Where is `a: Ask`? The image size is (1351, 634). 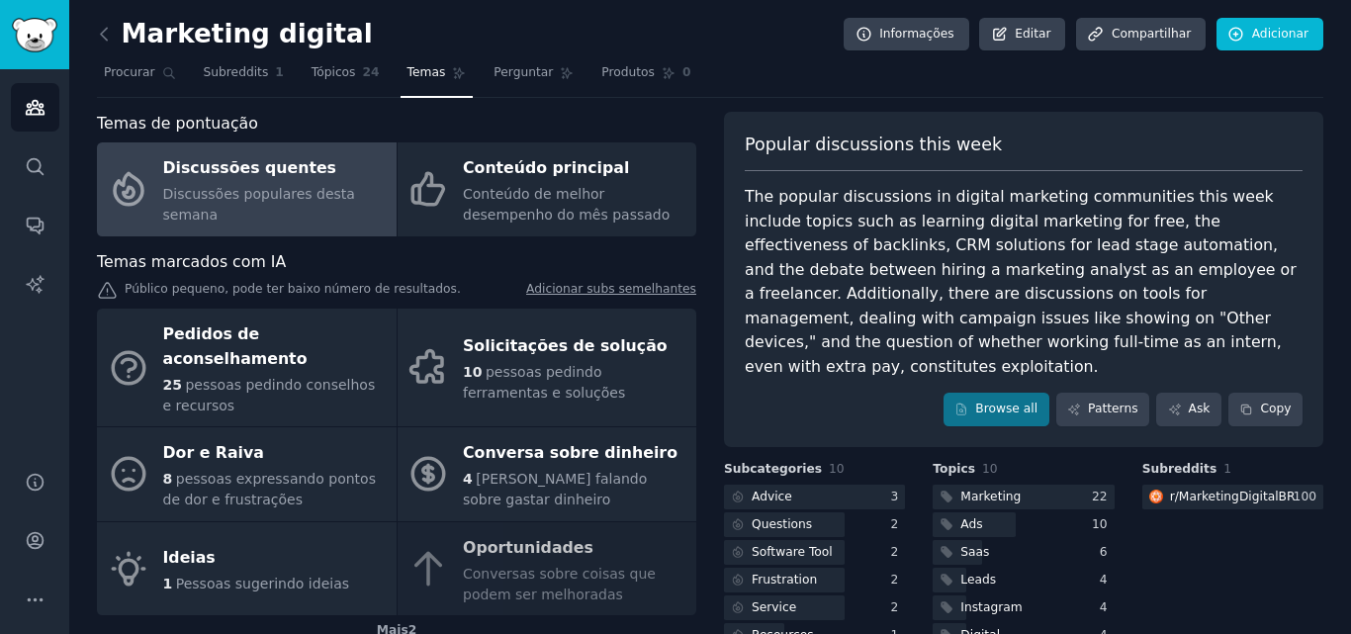 a: Ask is located at coordinates (1189, 409).